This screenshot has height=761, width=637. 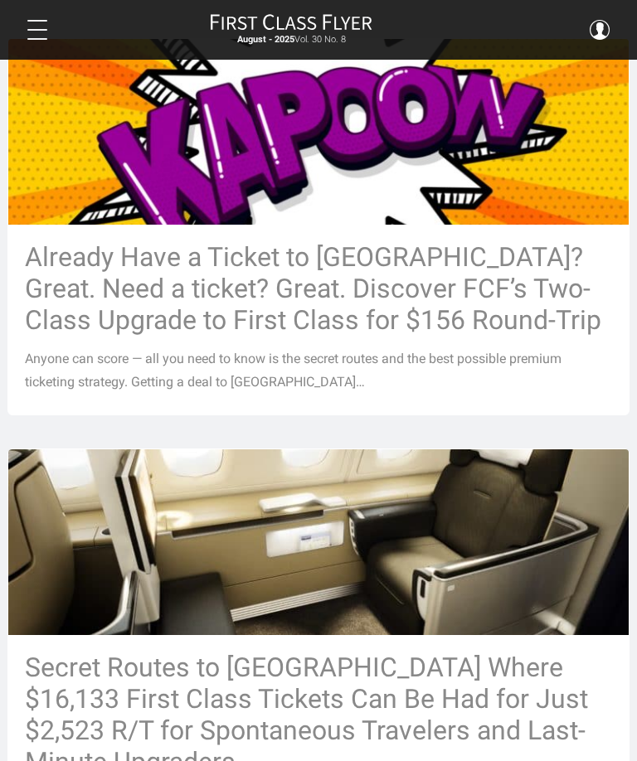 What do you see at coordinates (265, 39) in the screenshot?
I see `strong: August - 2025` at bounding box center [265, 39].